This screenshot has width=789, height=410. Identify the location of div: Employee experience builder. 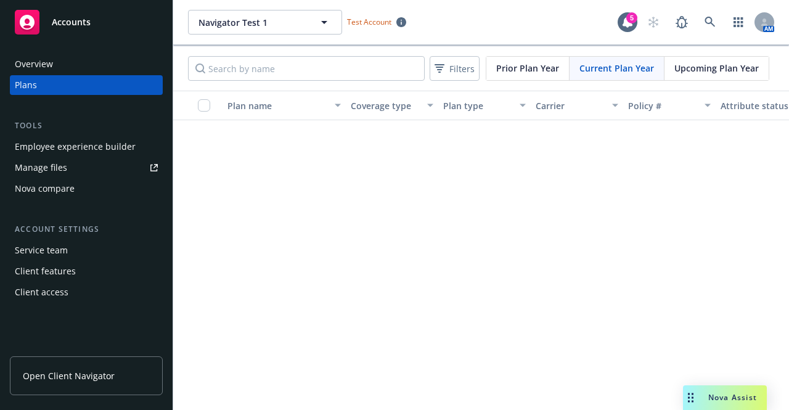
(75, 147).